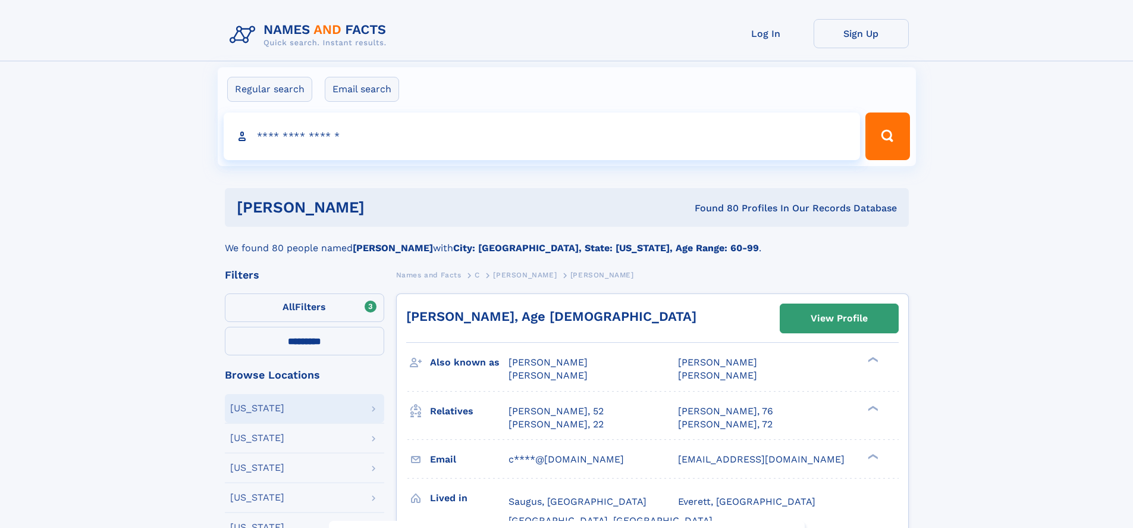  What do you see at coordinates (477, 275) in the screenshot?
I see `span: C` at bounding box center [477, 275].